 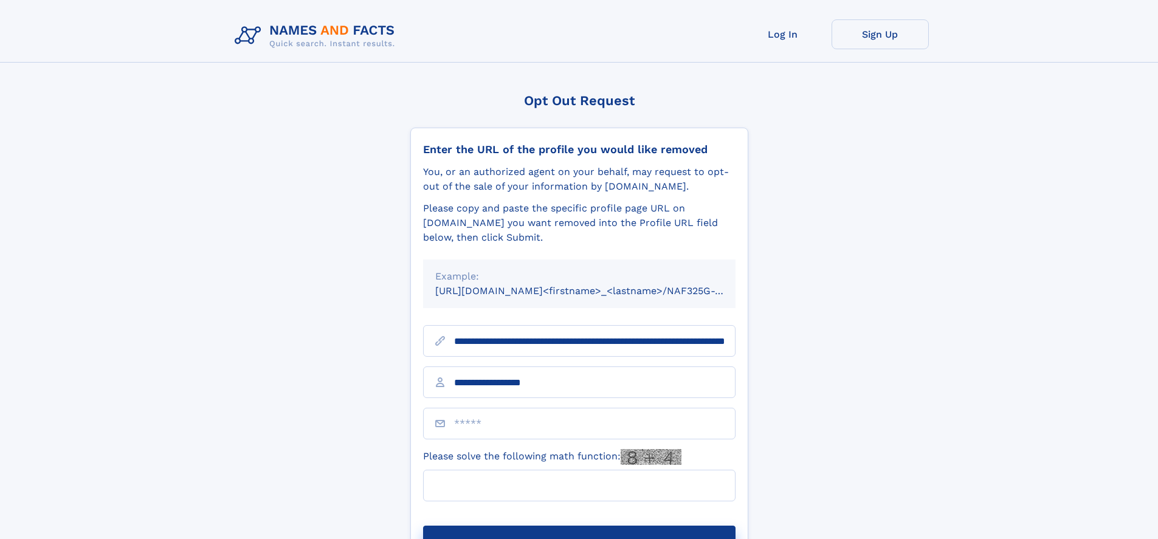 I want to click on a: Sign Up, so click(x=880, y=34).